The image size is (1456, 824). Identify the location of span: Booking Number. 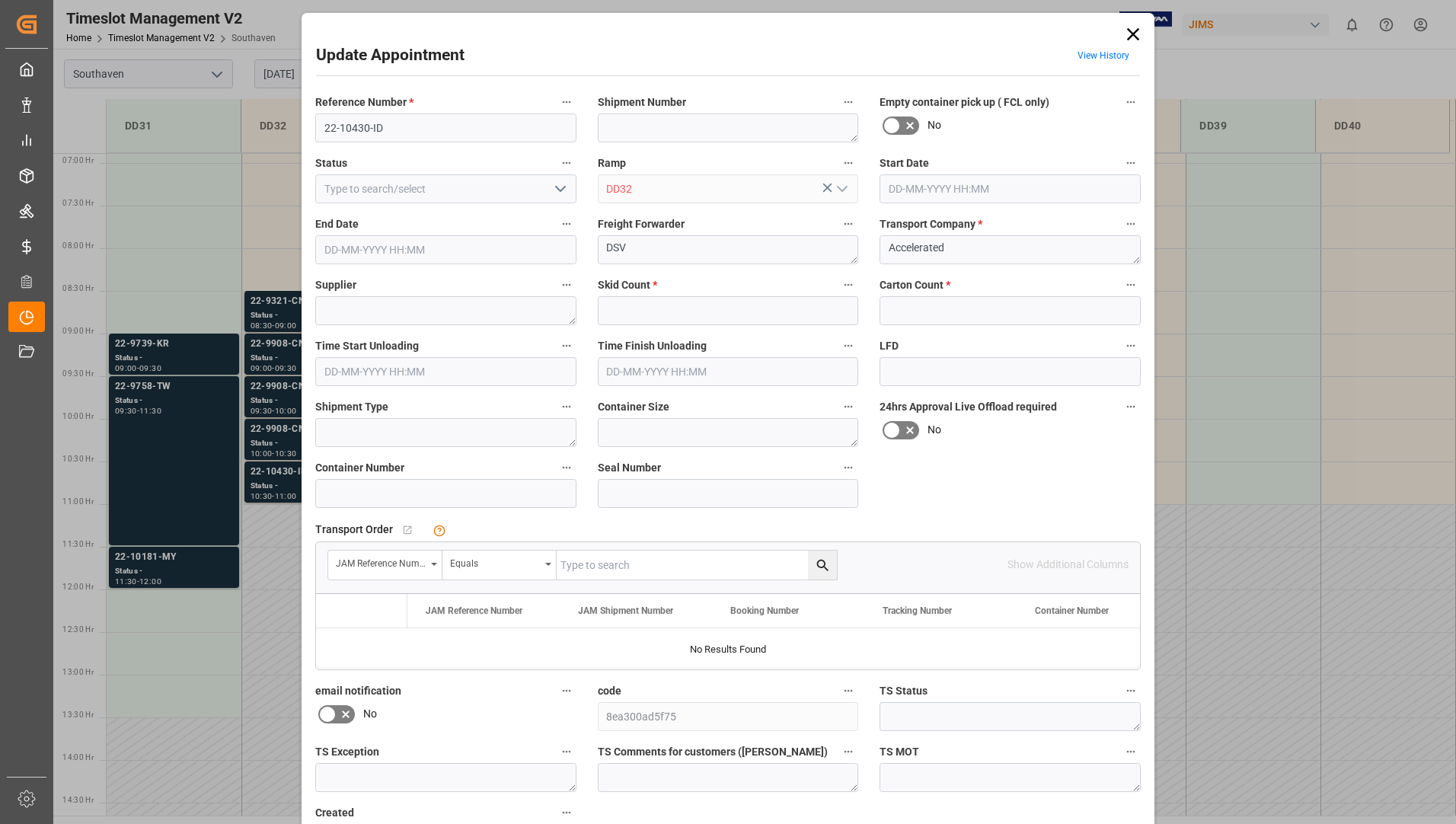
(765, 611).